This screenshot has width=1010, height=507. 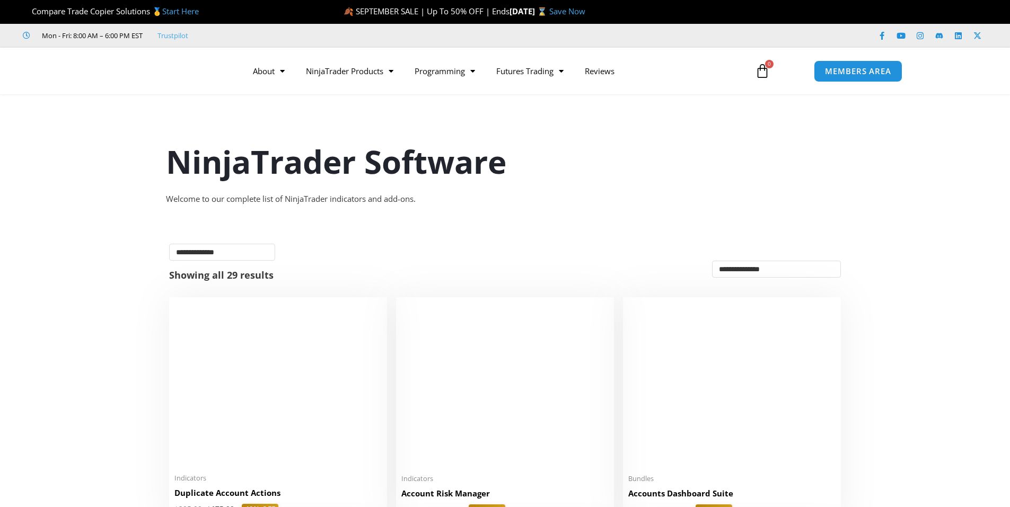 I want to click on span: Bundles, so click(x=731, y=479).